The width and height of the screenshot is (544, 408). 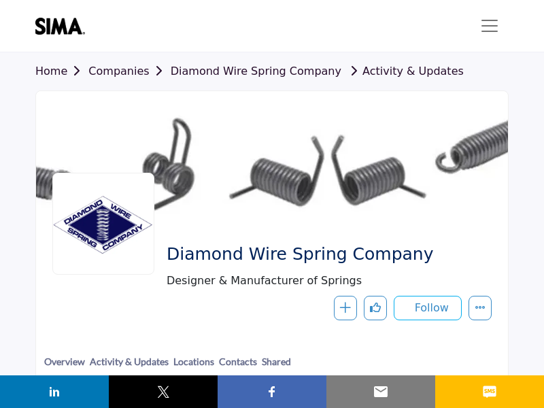 What do you see at coordinates (326, 281) in the screenshot?
I see `span: Designer & Manufacturer of Springs` at bounding box center [326, 281].